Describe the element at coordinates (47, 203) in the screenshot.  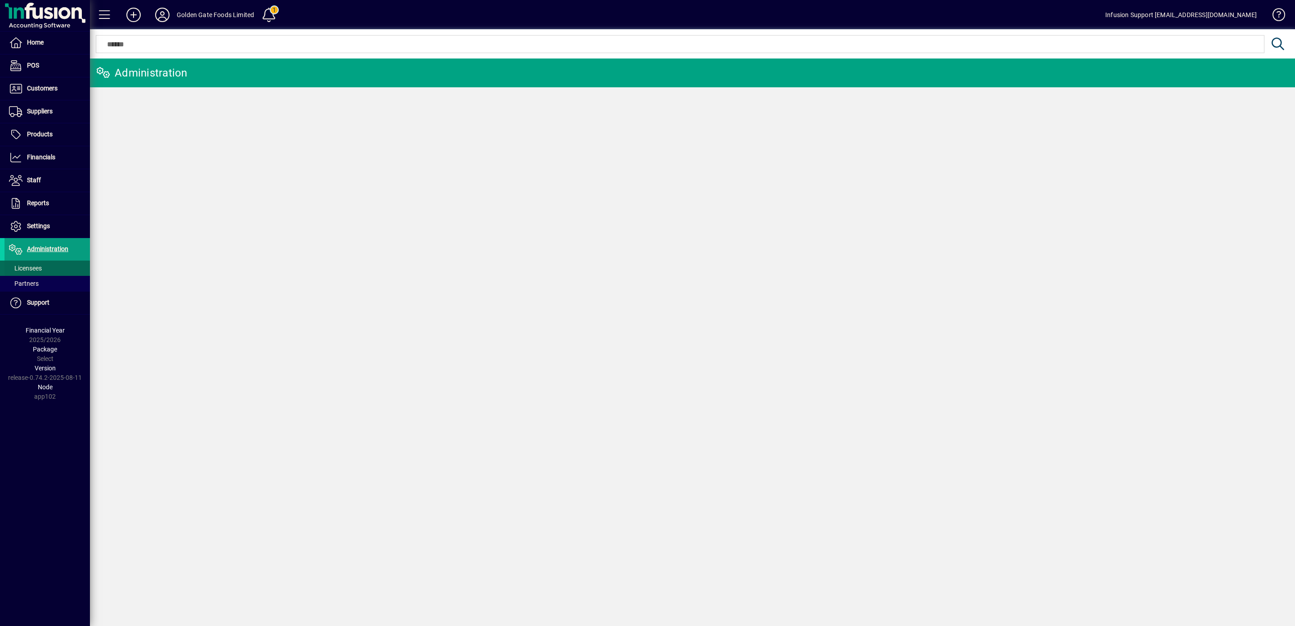
I see `a: Reports` at that location.